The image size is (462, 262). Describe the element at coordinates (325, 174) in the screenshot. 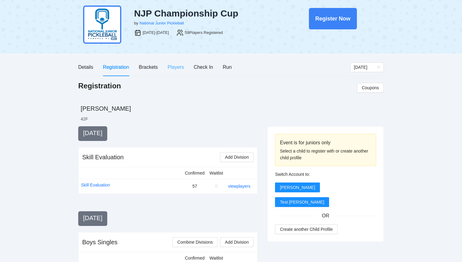

I see `div: Switch Account to:` at that location.